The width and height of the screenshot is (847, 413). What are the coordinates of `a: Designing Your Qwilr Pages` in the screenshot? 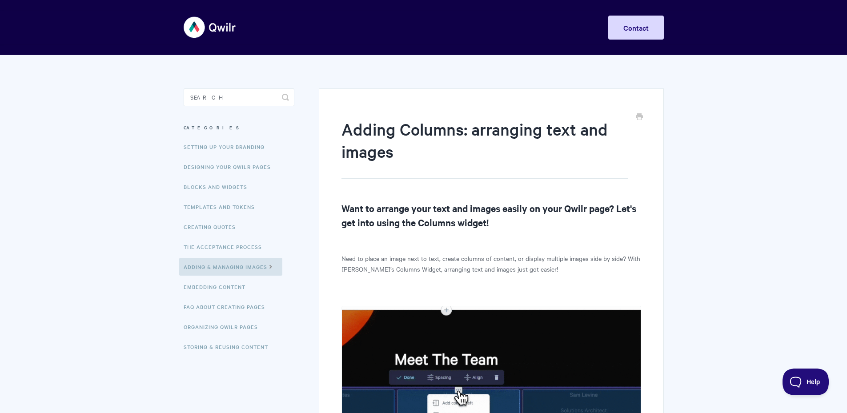 It's located at (230, 167).